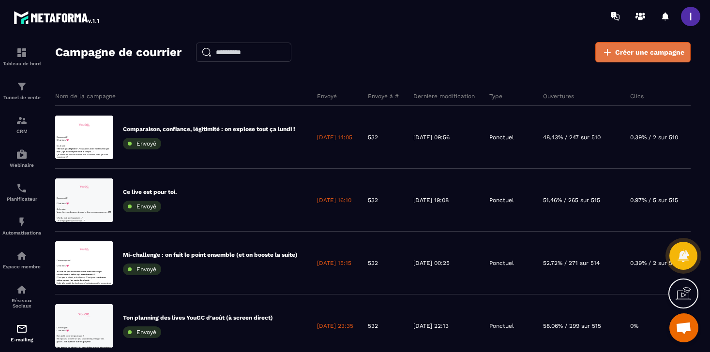 This screenshot has width=710, height=352. I want to click on p: Mi-challenge : on fait le point ensemble (et on booste la suite), so click(210, 255).